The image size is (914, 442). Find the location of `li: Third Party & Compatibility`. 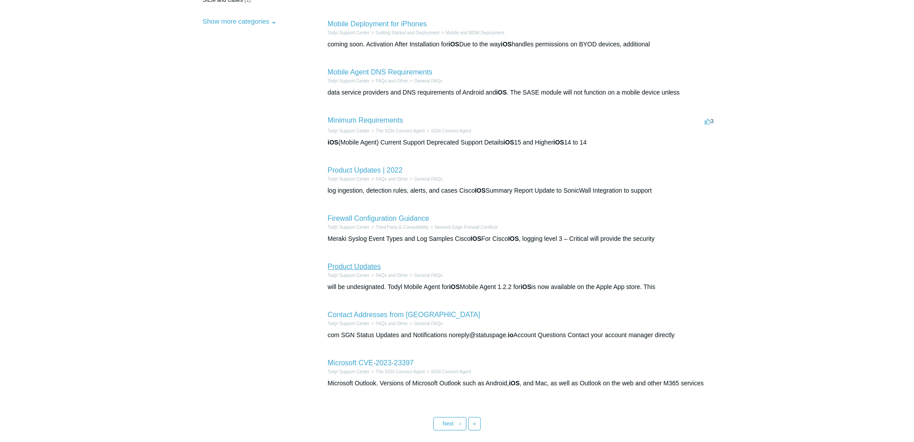

li: Third Party & Compatibility is located at coordinates (399, 227).